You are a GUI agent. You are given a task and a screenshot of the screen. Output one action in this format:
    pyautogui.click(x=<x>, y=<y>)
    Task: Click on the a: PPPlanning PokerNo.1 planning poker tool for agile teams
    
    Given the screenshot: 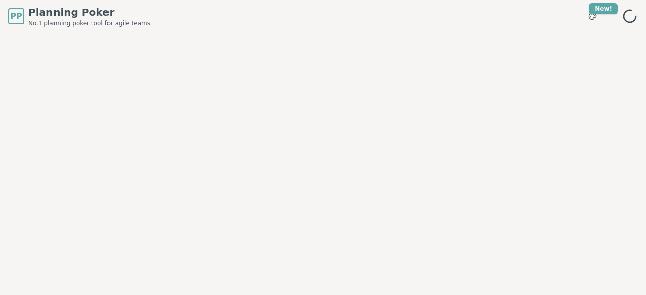 What is the action you would take?
    pyautogui.click(x=79, y=16)
    